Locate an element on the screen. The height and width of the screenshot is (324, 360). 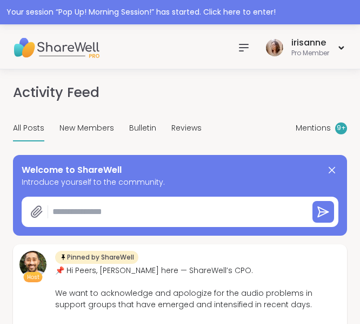
span: New Members is located at coordinates (87, 128).